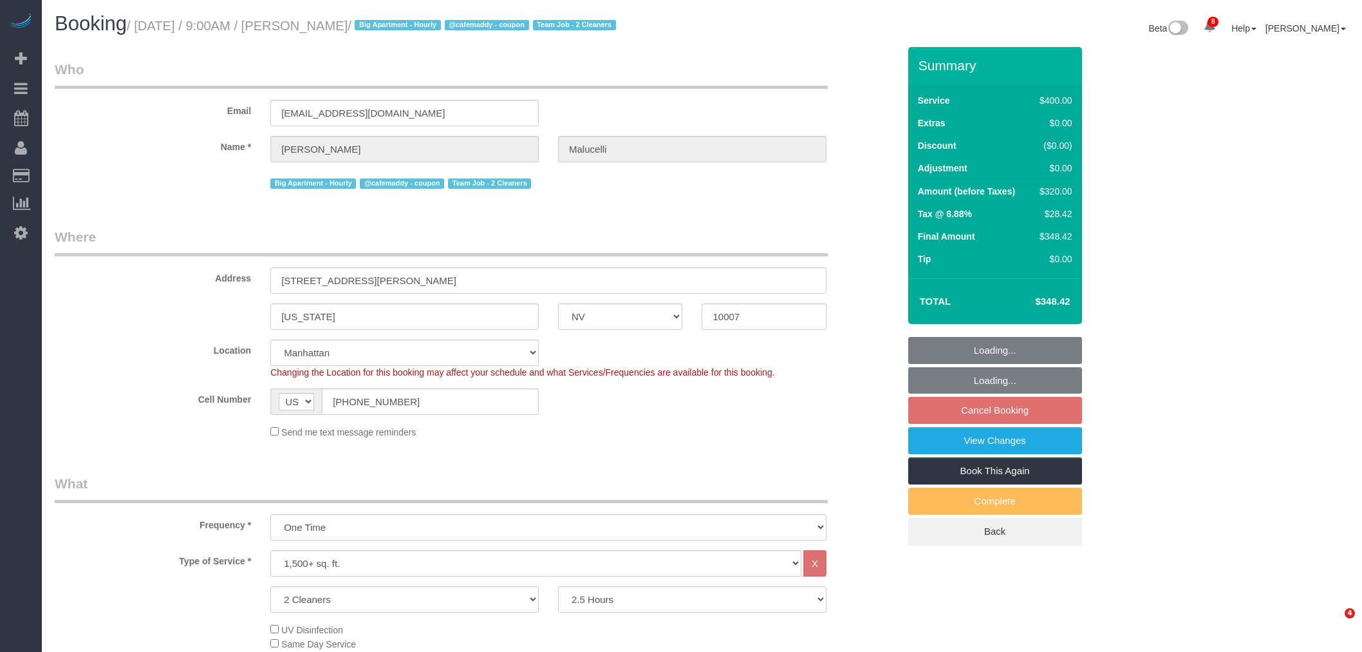  What do you see at coordinates (925, 259) in the screenshot?
I see `label: Tip` at bounding box center [925, 259].